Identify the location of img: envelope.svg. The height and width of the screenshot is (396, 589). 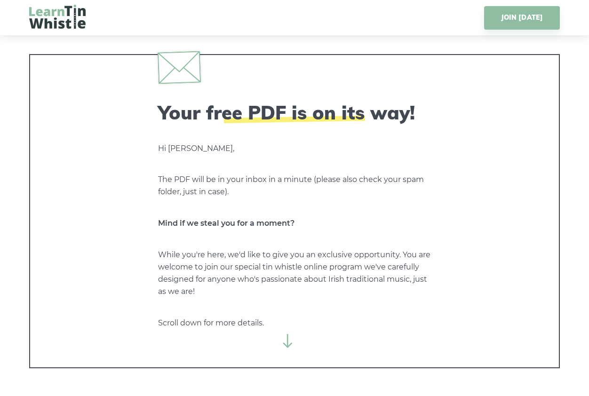
(179, 67).